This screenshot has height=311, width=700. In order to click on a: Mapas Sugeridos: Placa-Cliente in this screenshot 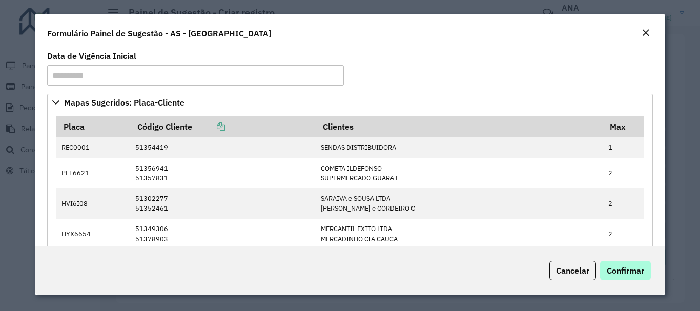, I will do `click(350, 103)`.